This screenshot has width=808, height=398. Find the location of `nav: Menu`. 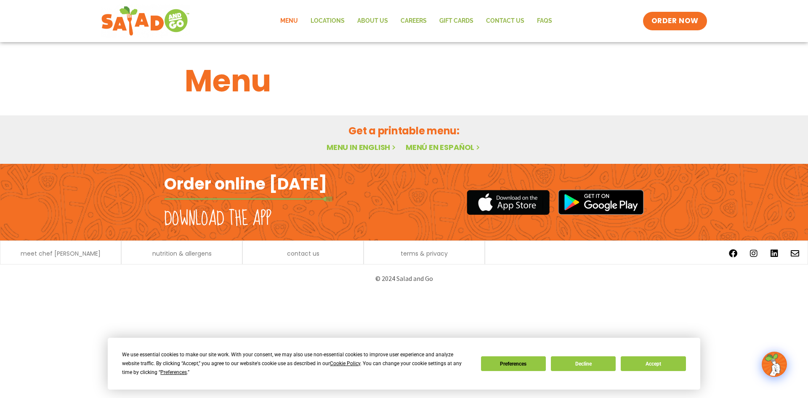

nav: Menu is located at coordinates (416, 21).